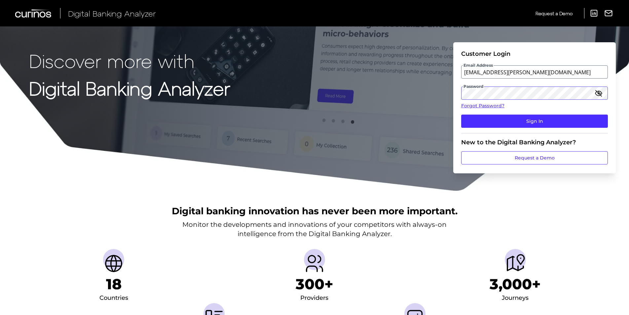  Describe the element at coordinates (534, 54) in the screenshot. I see `div: Customer Login` at that location.